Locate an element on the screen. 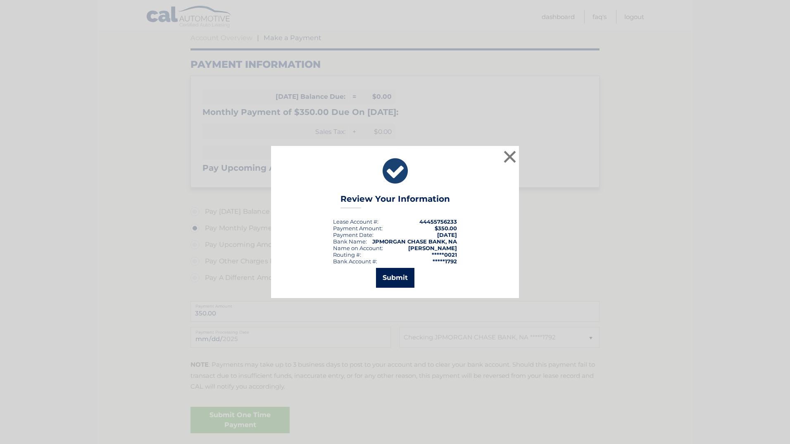 The width and height of the screenshot is (790, 444). div: Name on Account: is located at coordinates (358, 248).